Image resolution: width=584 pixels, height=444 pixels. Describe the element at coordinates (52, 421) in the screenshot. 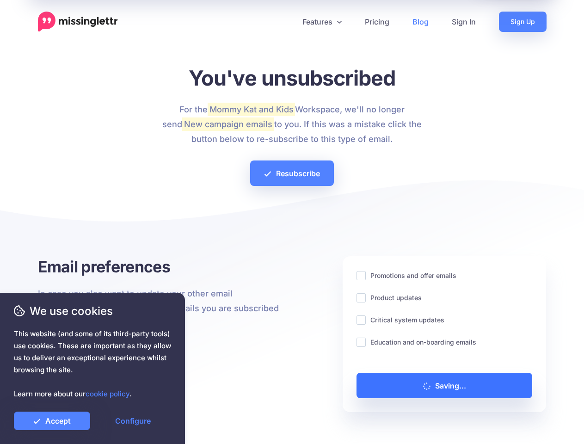

I see `a: Accept` at that location.